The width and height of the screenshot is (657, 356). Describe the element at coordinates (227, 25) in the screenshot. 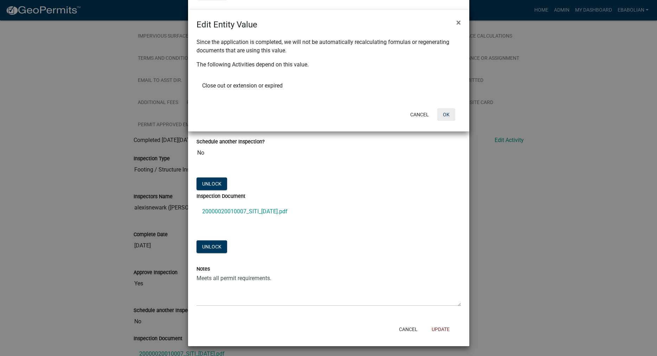

I see `h4: Edit Entity Value` at that location.